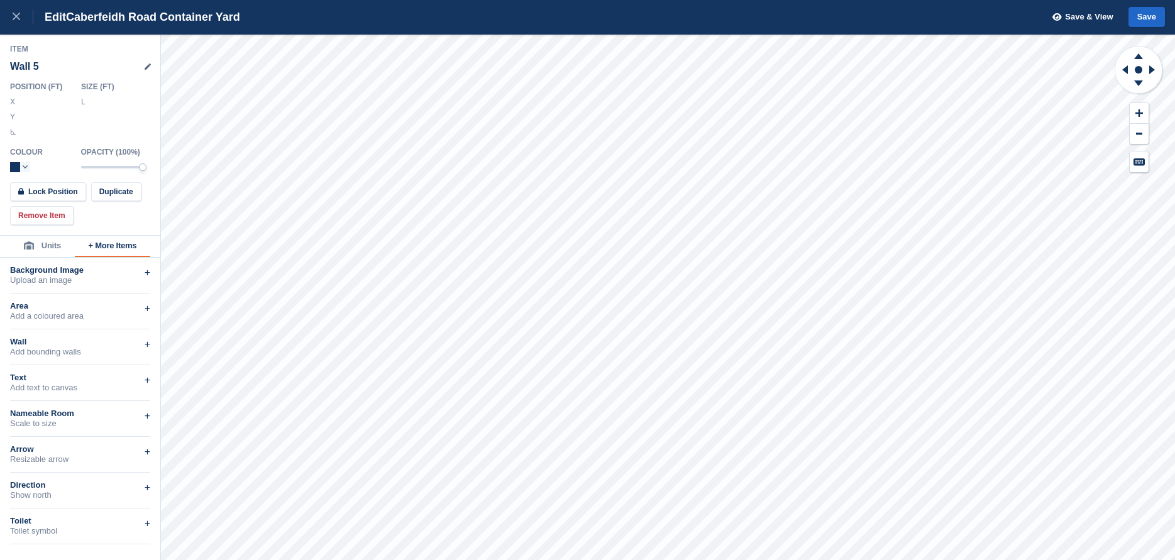 This screenshot has width=1175, height=560. What do you see at coordinates (80, 280) in the screenshot?
I see `div: Upload an image` at bounding box center [80, 280].